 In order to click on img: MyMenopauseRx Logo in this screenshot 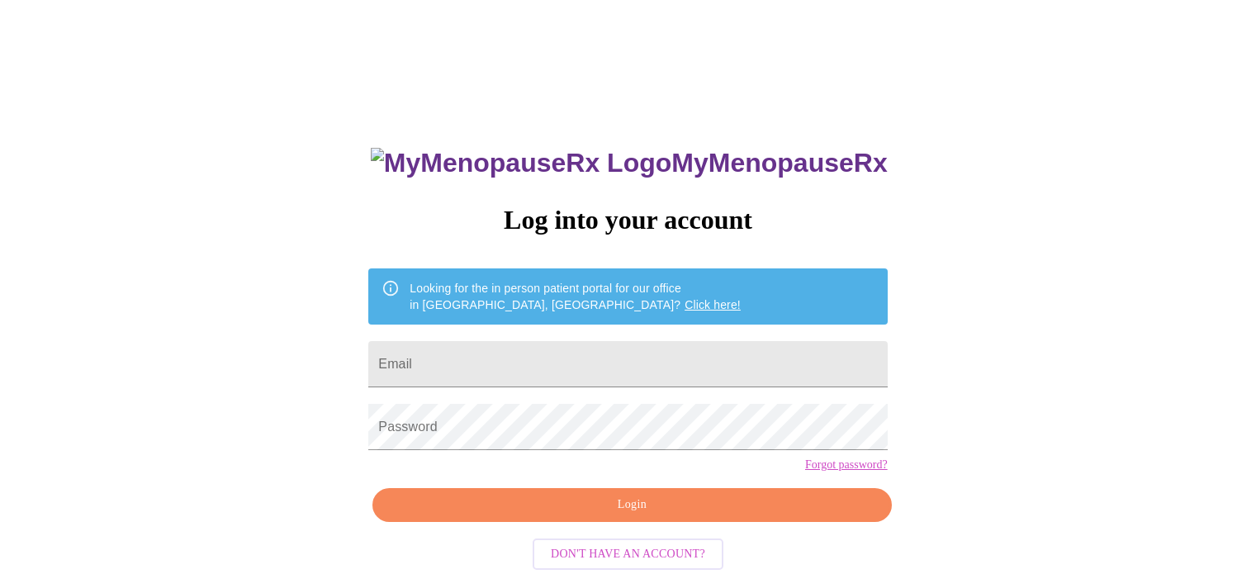, I will do `click(521, 163)`.